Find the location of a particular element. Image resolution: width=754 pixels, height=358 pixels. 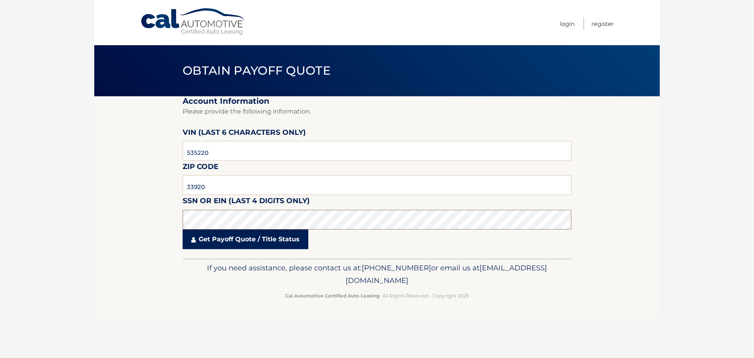

a: Register is located at coordinates (602, 24).